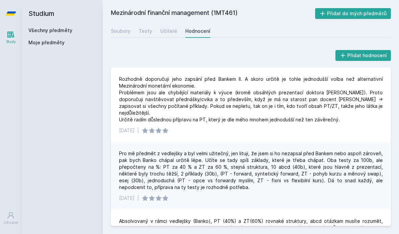 This screenshot has height=234, width=399. Describe the element at coordinates (198, 31) in the screenshot. I see `a: Hodnocení` at that location.